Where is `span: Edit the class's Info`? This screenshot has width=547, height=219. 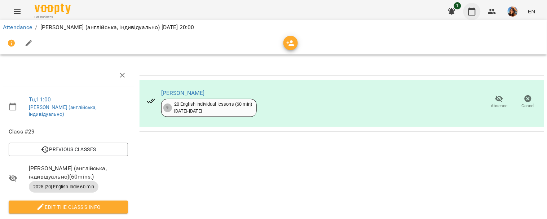
span: Edit the class's Info is located at coordinates (68, 207).